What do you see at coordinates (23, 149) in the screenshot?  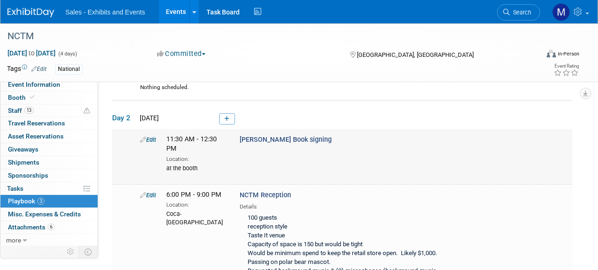 I see `span: Giveaways` at bounding box center [23, 149].